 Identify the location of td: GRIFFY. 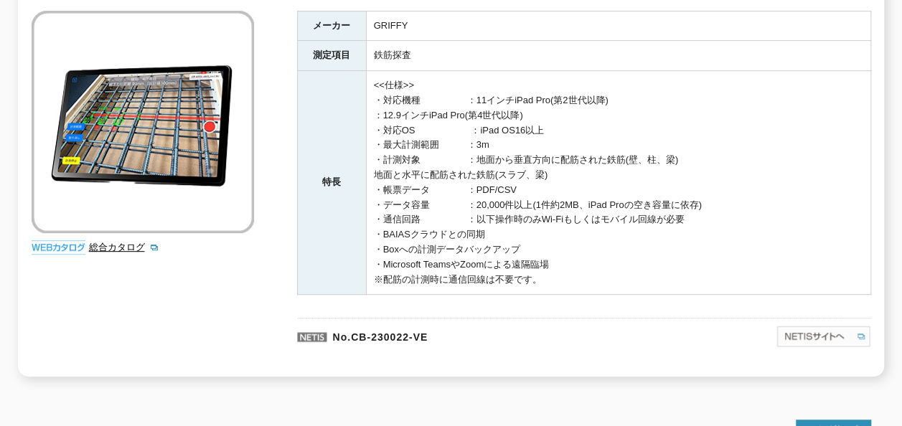
(618, 26).